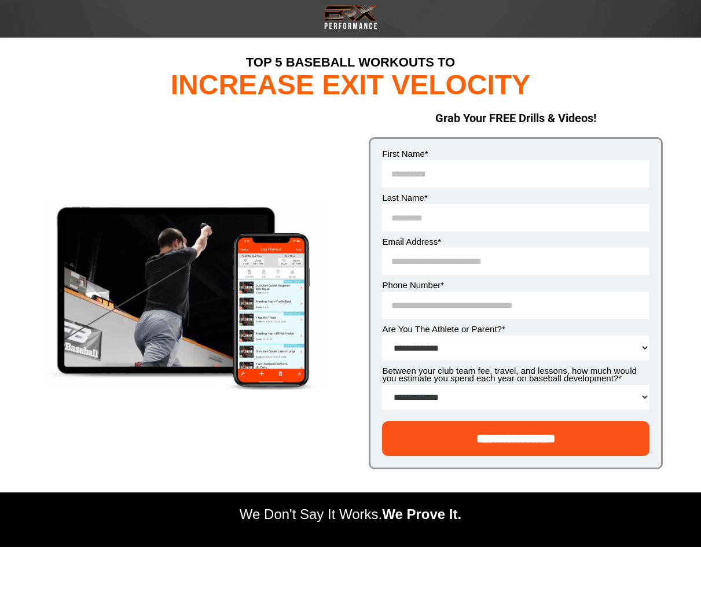 This screenshot has width=701, height=596. Describe the element at coordinates (421, 514) in the screenshot. I see `span: We Prove It.` at that location.